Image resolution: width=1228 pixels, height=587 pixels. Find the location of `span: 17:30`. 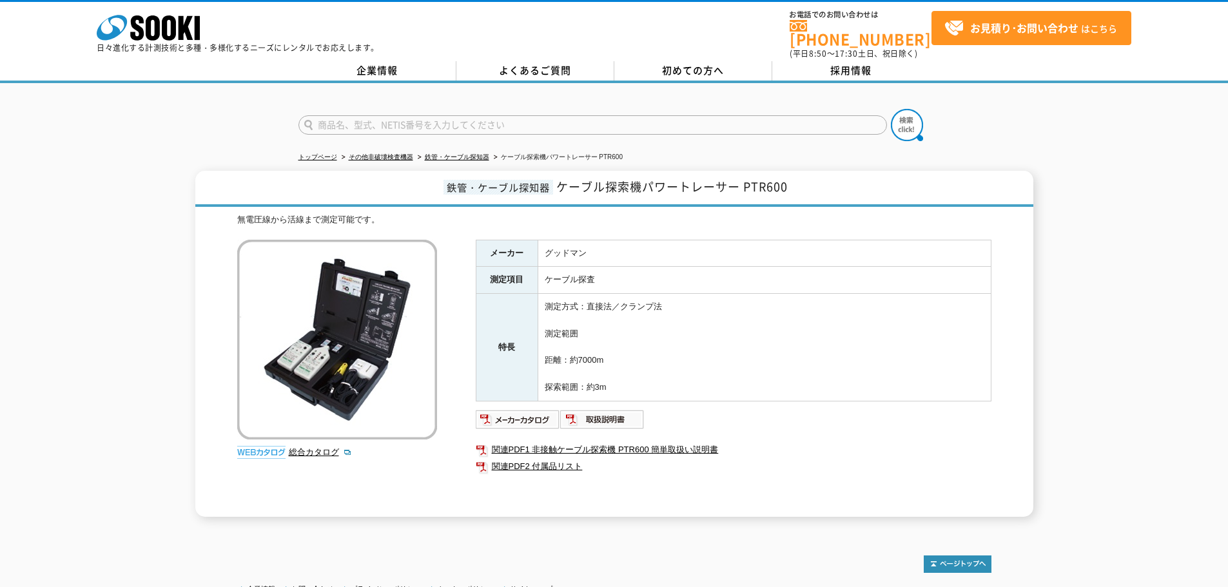

span: 17:30 is located at coordinates (846, 54).